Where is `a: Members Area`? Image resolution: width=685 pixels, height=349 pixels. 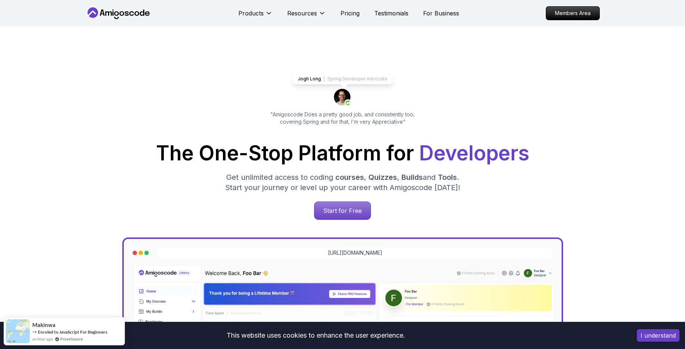 a: Members Area is located at coordinates (573, 13).